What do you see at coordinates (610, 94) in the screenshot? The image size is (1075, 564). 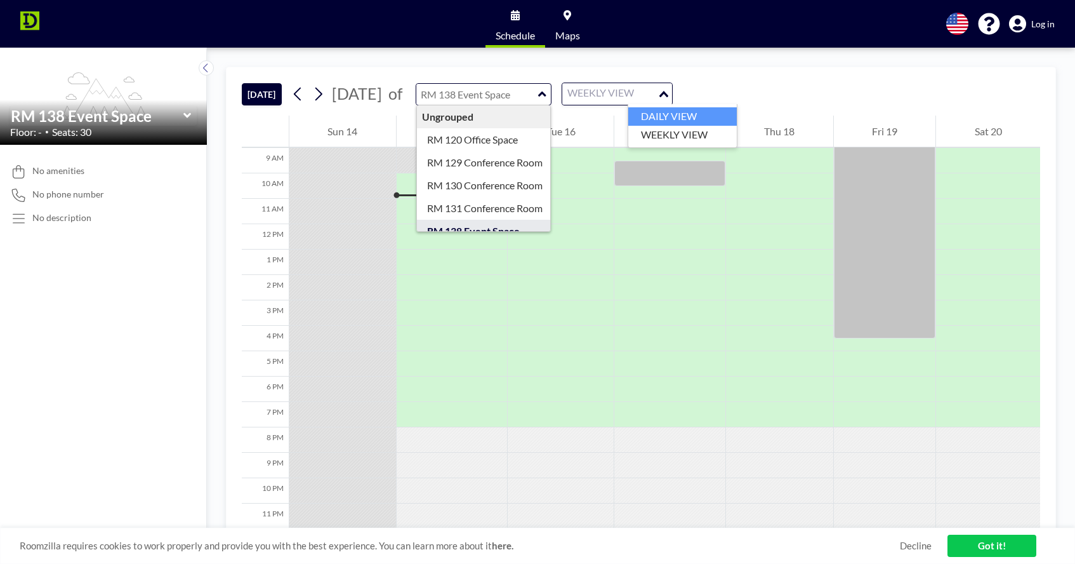 I see `input: Search for option` at bounding box center [610, 94].